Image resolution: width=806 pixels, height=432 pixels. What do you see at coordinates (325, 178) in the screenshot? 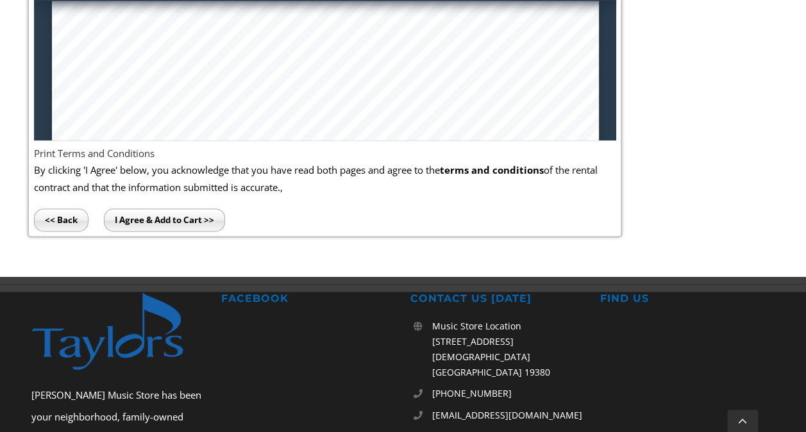
I see `p: By clicking 'I Agree' below, you acknowledge that you have read both pages and agree to the of th...` at bounding box center [325, 178].